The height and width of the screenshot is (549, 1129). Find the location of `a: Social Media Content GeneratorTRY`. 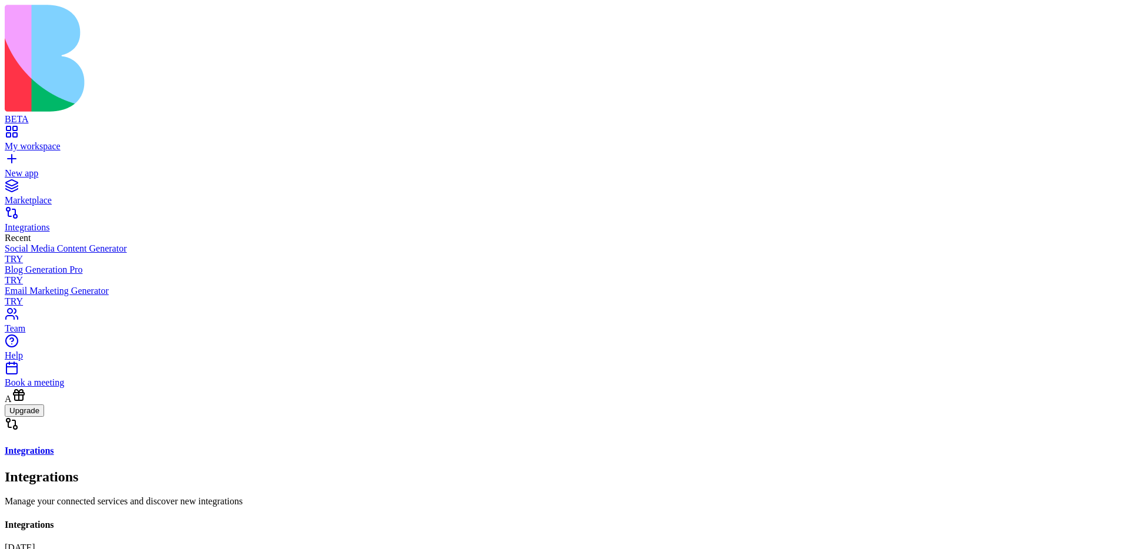

a: Social Media Content GeneratorTRY is located at coordinates (564, 254).